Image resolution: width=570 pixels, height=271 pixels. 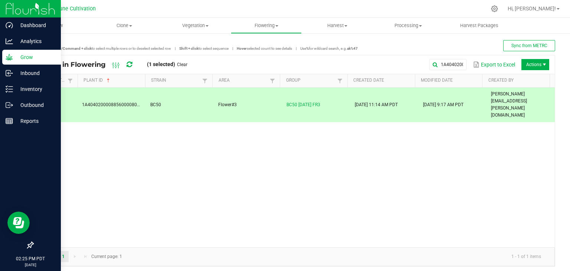 What do you see at coordinates (35, 57) in the screenshot?
I see `p: Grow` at bounding box center [35, 57].